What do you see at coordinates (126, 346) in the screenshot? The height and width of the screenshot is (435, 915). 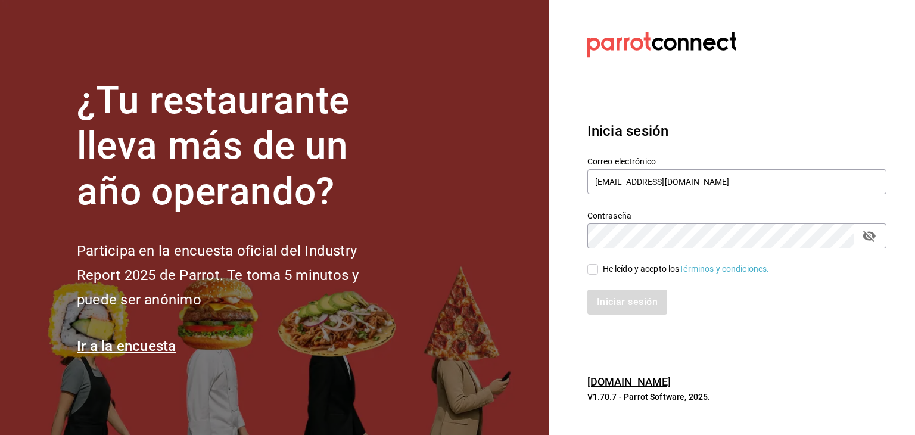 I see `a: Ir a la encuesta` at bounding box center [126, 346].